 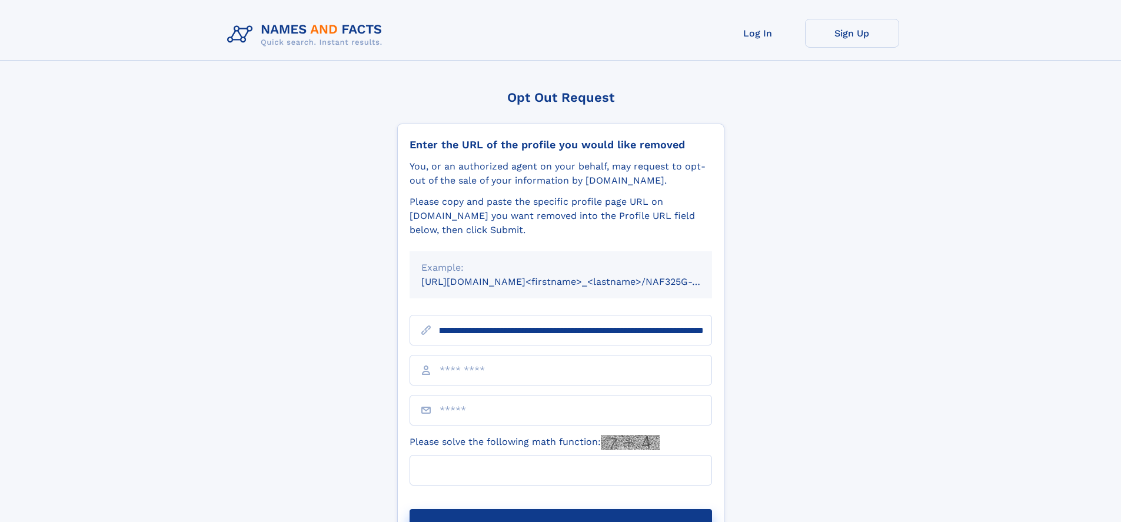 What do you see at coordinates (307, 35) in the screenshot?
I see `img: Logo Names and Facts` at bounding box center [307, 35].